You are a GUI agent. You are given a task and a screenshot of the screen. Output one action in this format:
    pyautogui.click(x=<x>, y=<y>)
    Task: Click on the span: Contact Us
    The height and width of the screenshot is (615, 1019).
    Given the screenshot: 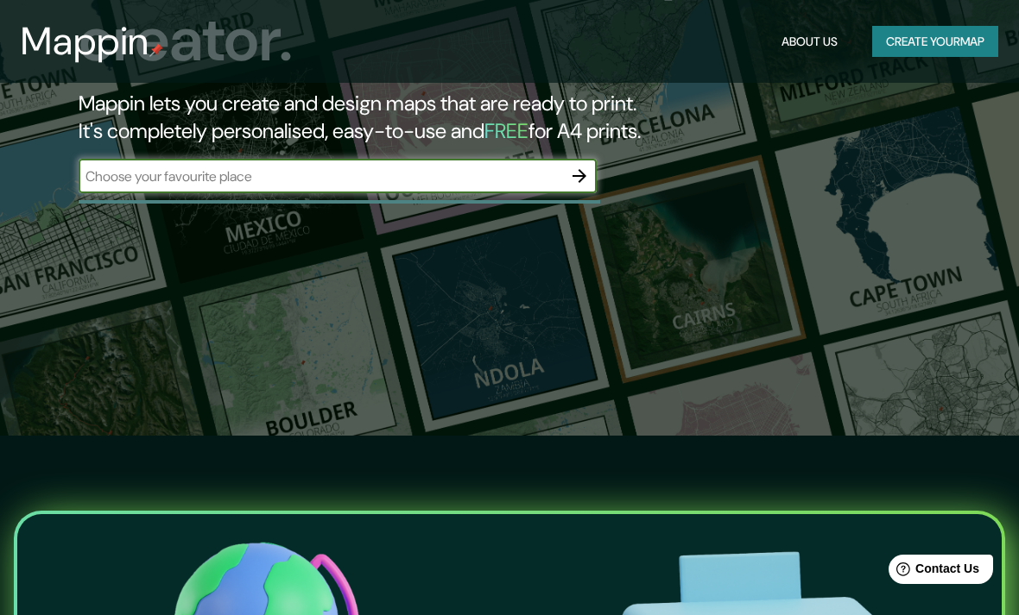 What is the action you would take?
    pyautogui.click(x=82, y=21)
    